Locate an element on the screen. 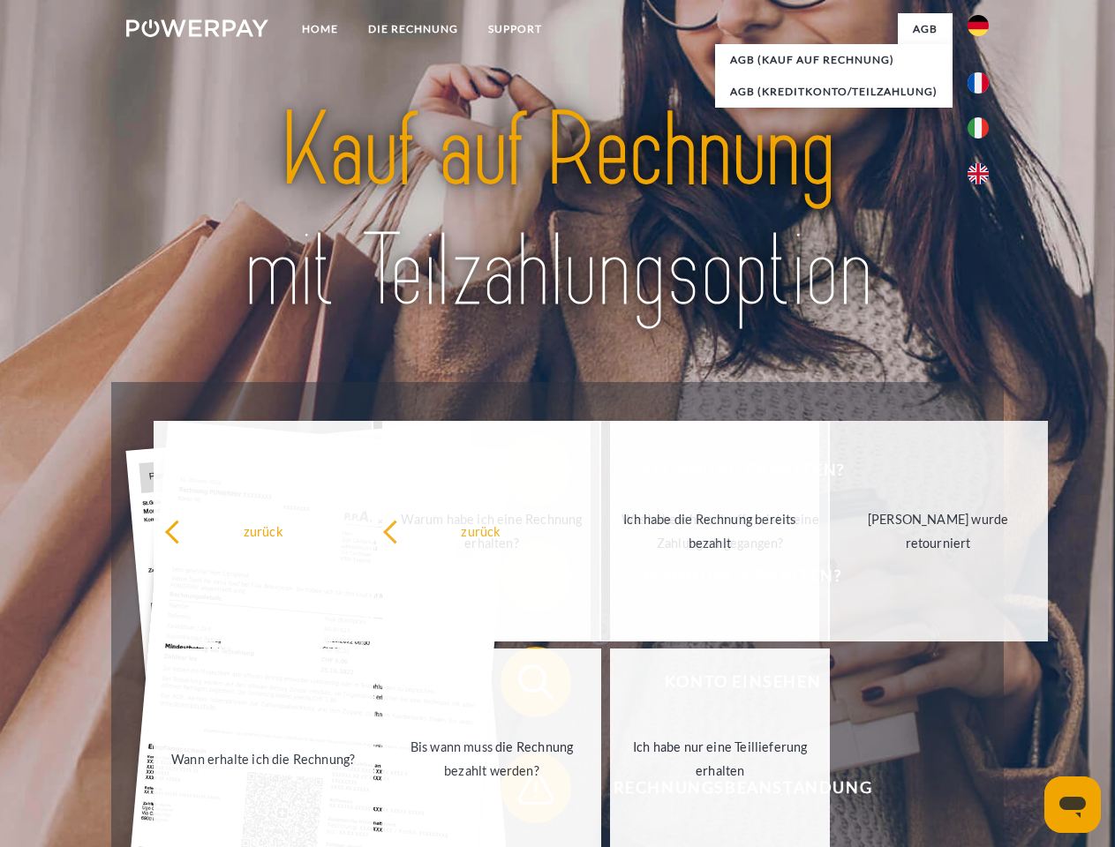 This screenshot has height=847, width=1115. div: Bis wann muss die Rechnung bezahlt werden? is located at coordinates (492, 759).